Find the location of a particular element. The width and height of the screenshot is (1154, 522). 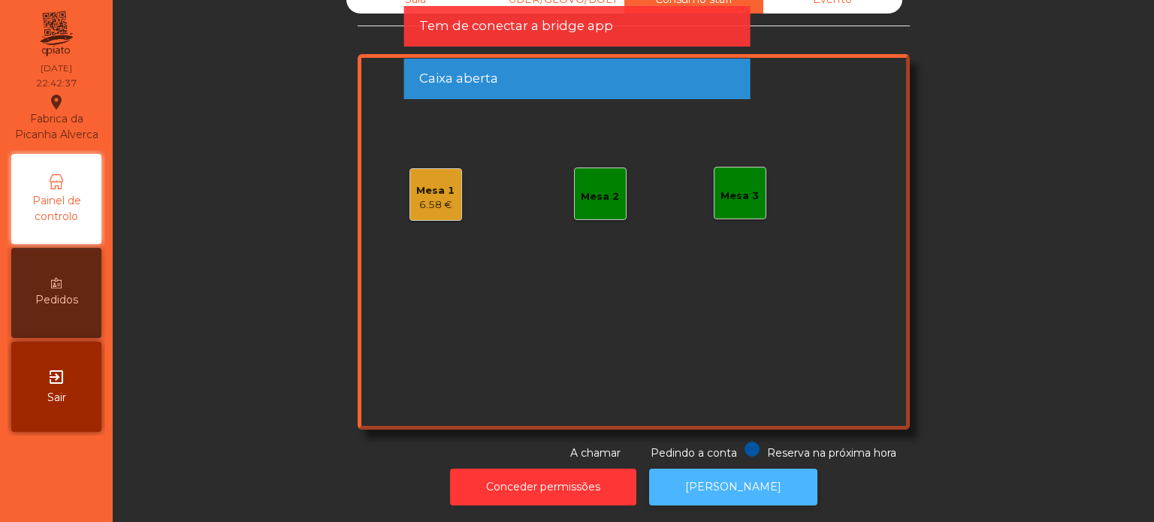

span: A chamar is located at coordinates (595, 453).